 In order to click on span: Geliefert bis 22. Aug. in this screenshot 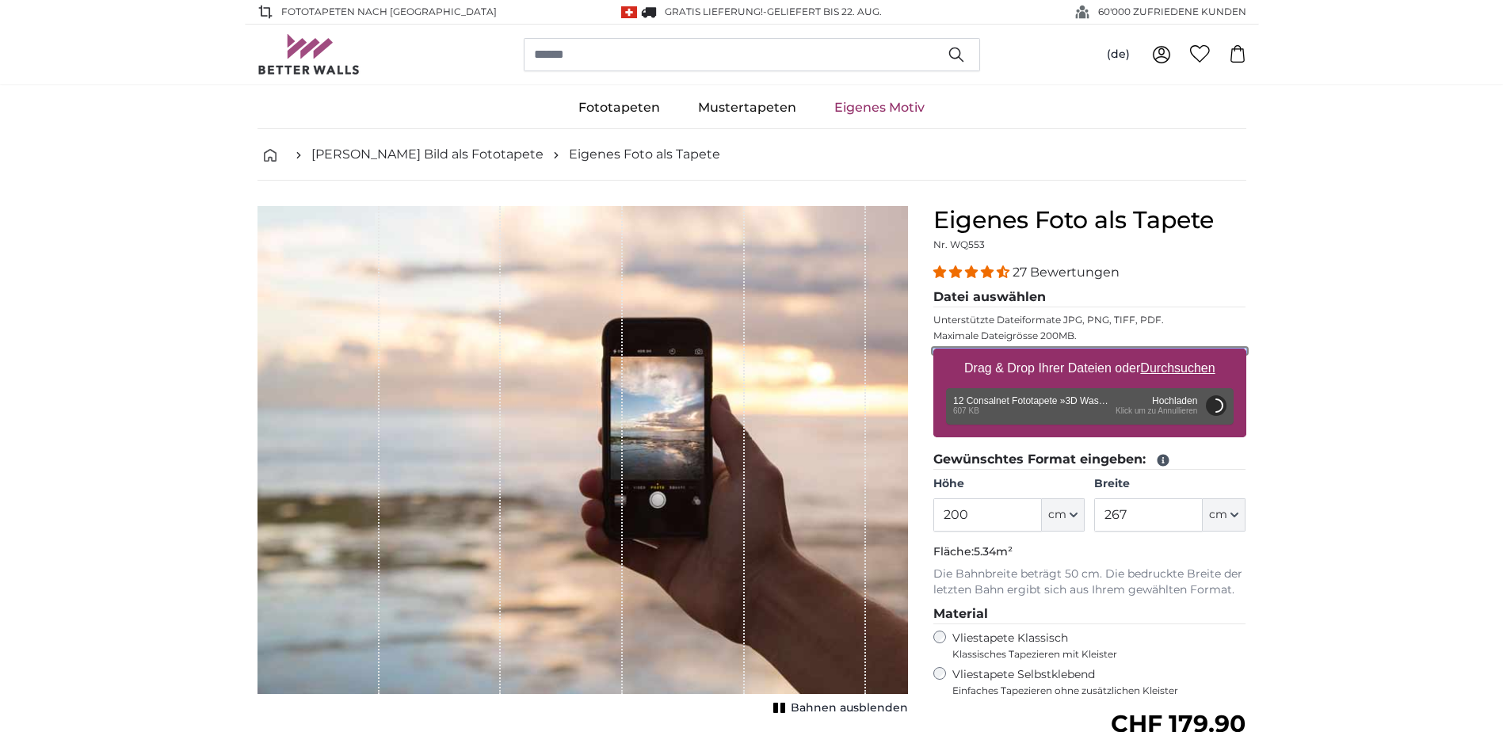, I will do `click(824, 11)`.